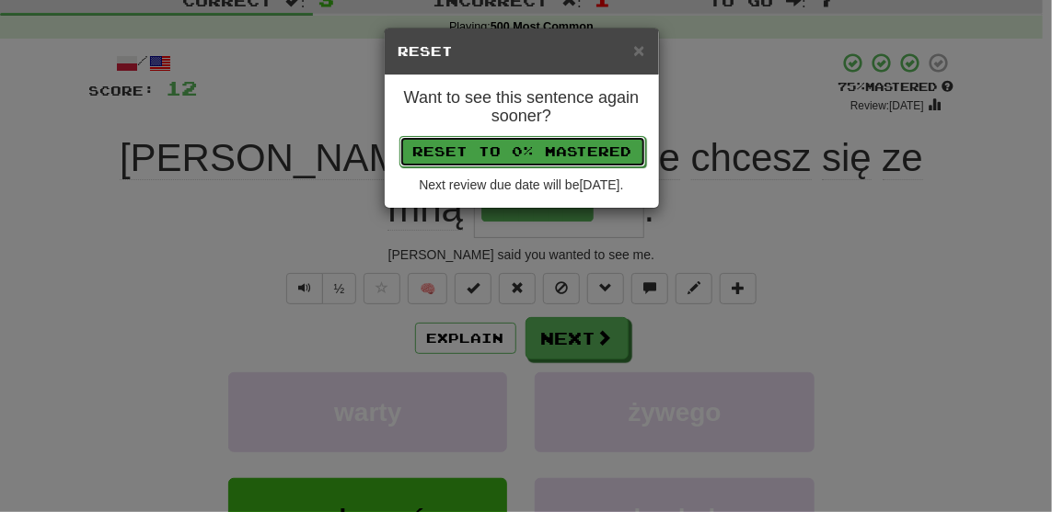  Describe the element at coordinates (638, 50) in the screenshot. I see `button: Close` at that location.